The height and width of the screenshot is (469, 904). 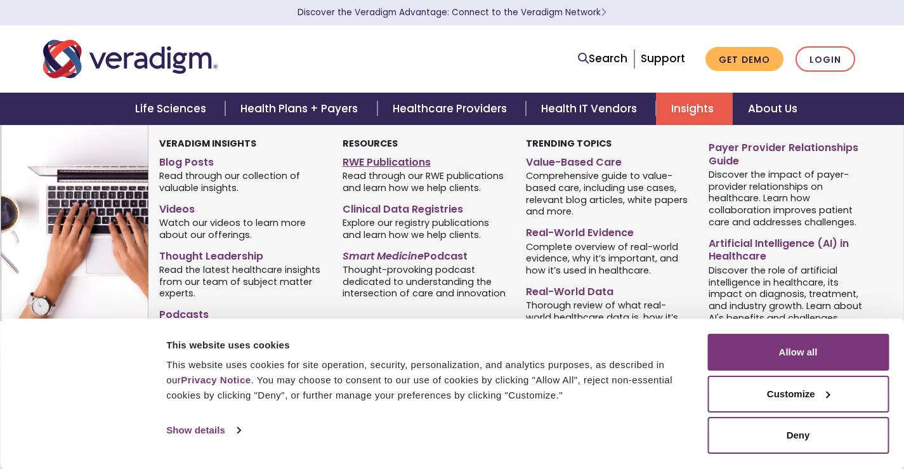 What do you see at coordinates (301, 108) in the screenshot?
I see `a: Health Plans + Payers` at bounding box center [301, 108].